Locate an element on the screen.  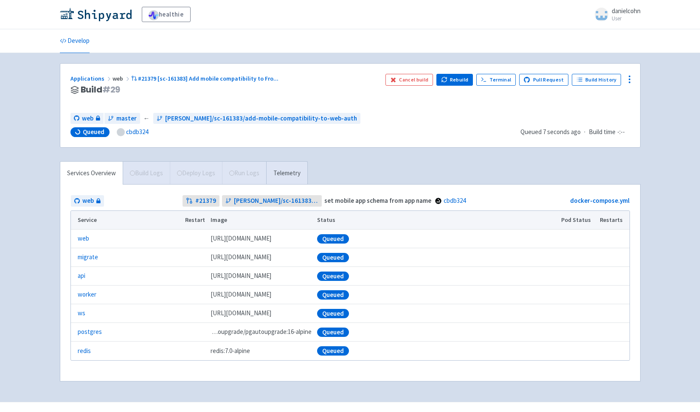
a: Develop is located at coordinates (75, 41).